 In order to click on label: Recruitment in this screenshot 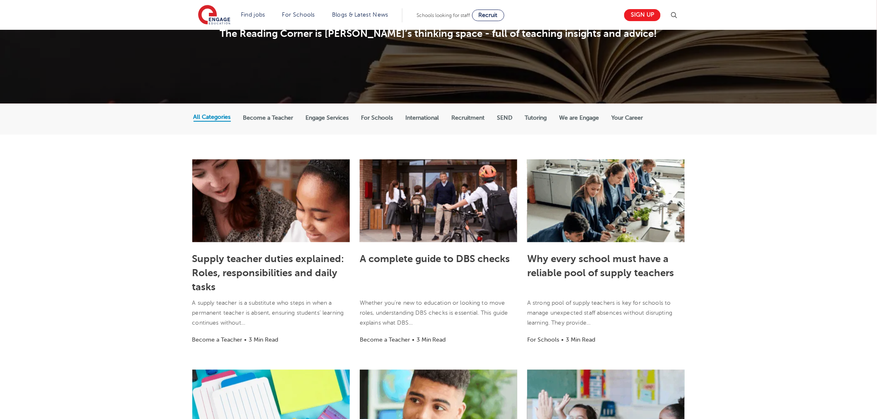, I will do `click(468, 118)`.